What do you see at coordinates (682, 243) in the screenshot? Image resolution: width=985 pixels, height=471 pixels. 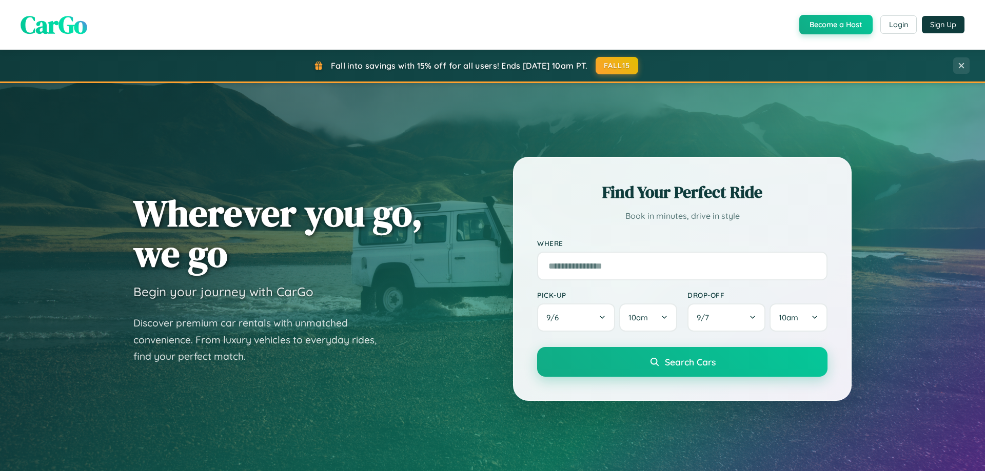 I see `label: Where` at bounding box center [682, 243].